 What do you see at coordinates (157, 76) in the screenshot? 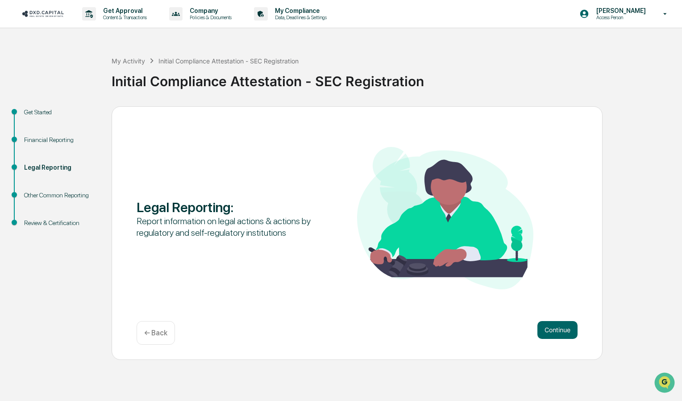
I see `button: Start new chat` at bounding box center [157, 76].